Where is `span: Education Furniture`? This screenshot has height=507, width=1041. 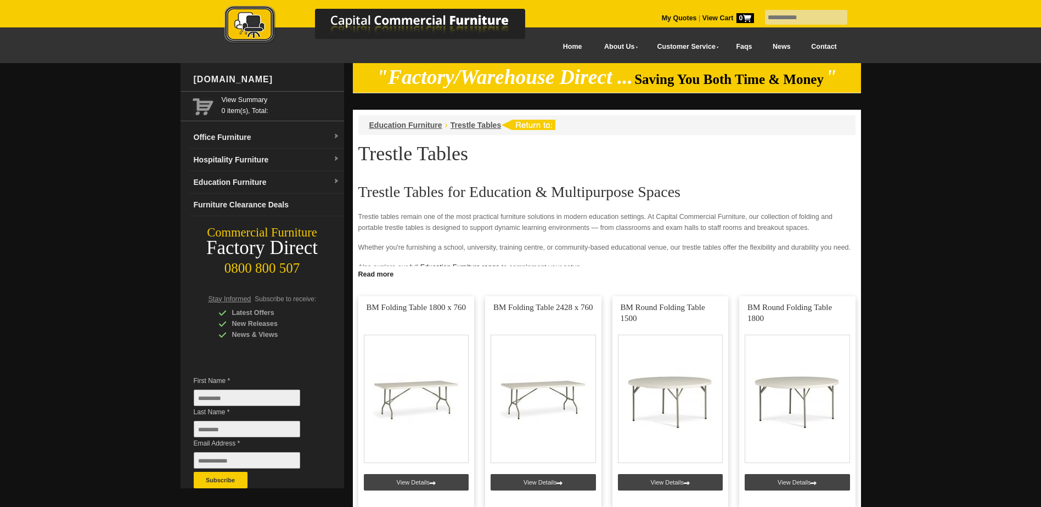
span: Education Furniture is located at coordinates (405, 125).